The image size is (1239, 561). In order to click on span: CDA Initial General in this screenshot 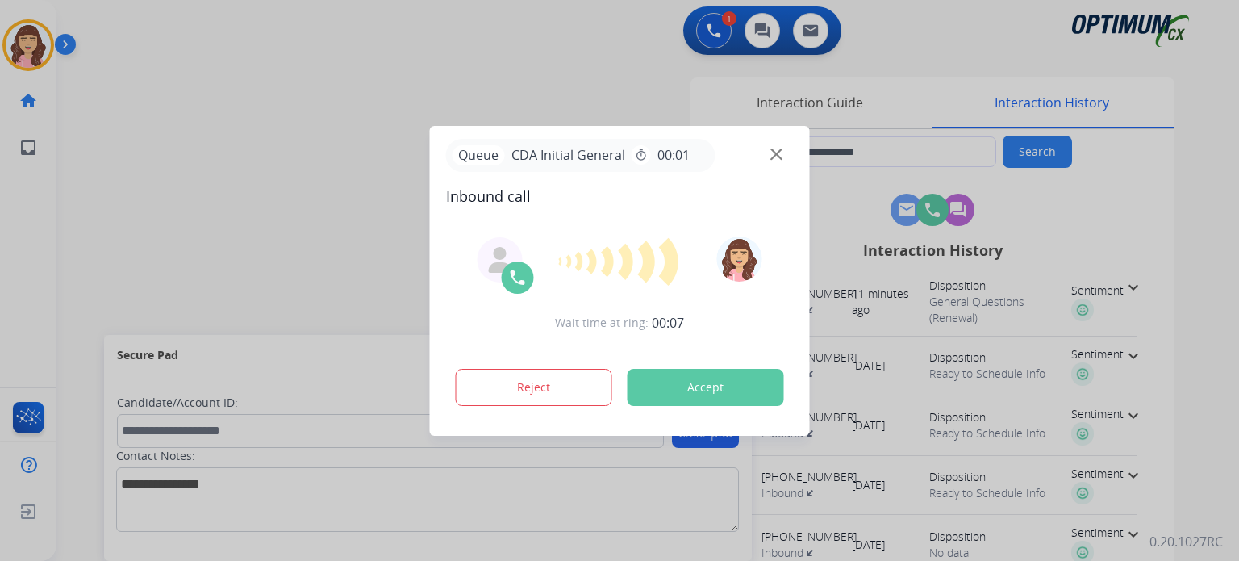, I will do `click(568, 155)`.